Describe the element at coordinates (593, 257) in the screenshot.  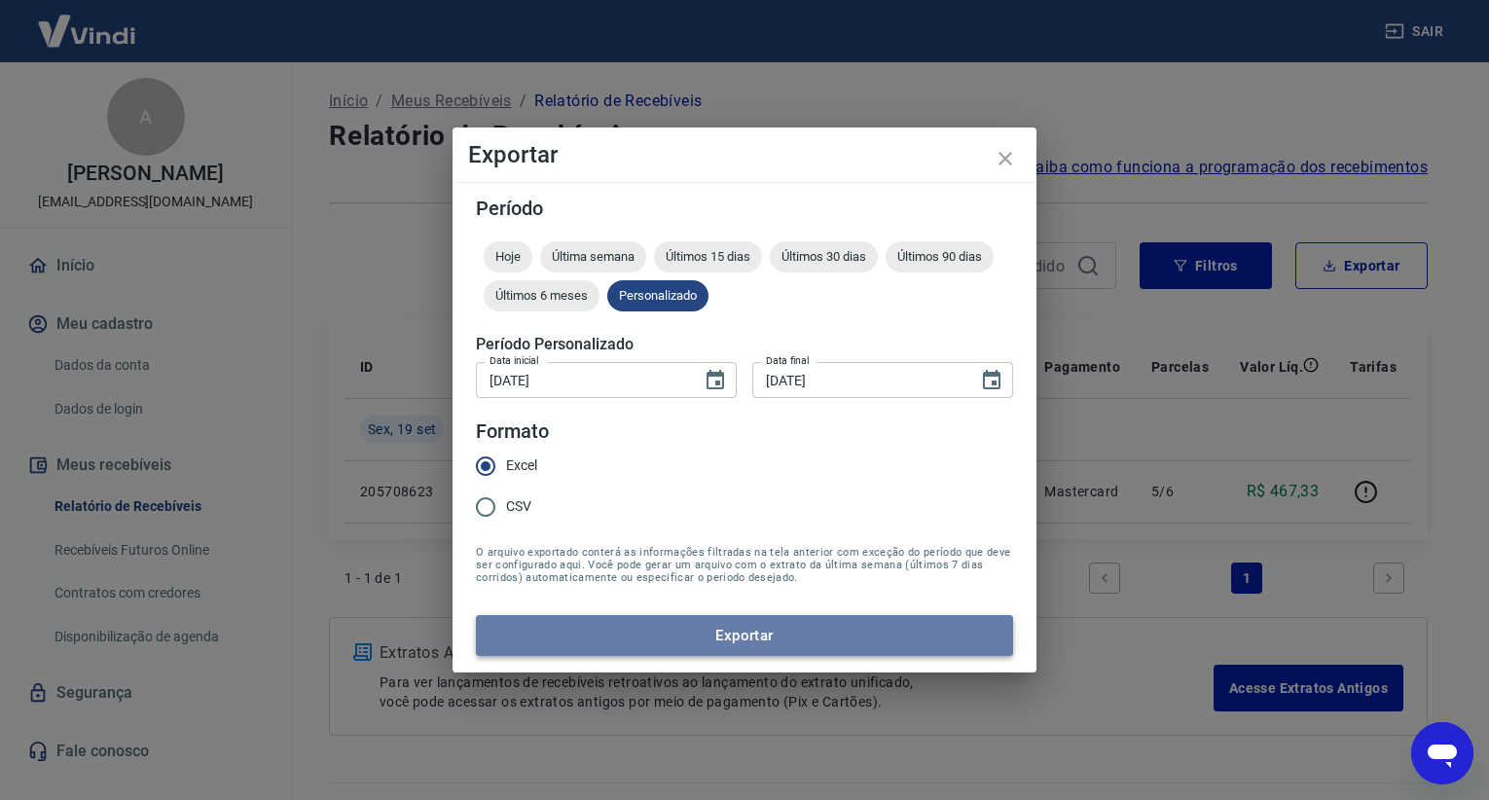
I see `div: Última semana` at that location.